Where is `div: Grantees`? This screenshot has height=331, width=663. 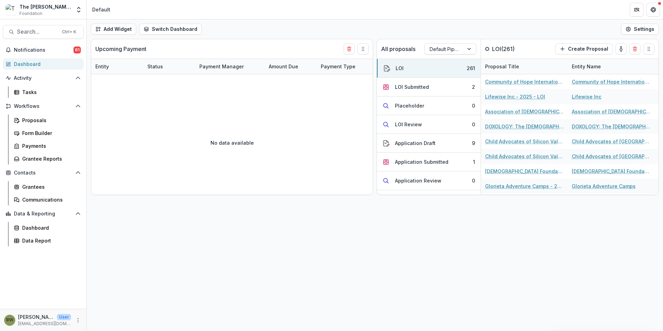 div: Grantees is located at coordinates (50, 186).